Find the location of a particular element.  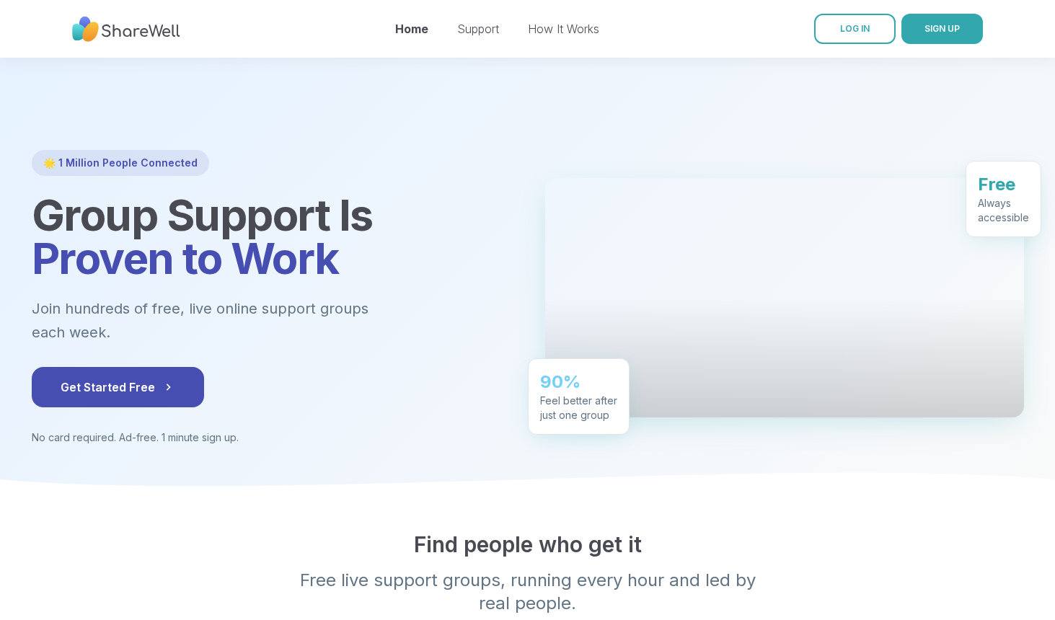

button: Get Started Free is located at coordinates (118, 387).